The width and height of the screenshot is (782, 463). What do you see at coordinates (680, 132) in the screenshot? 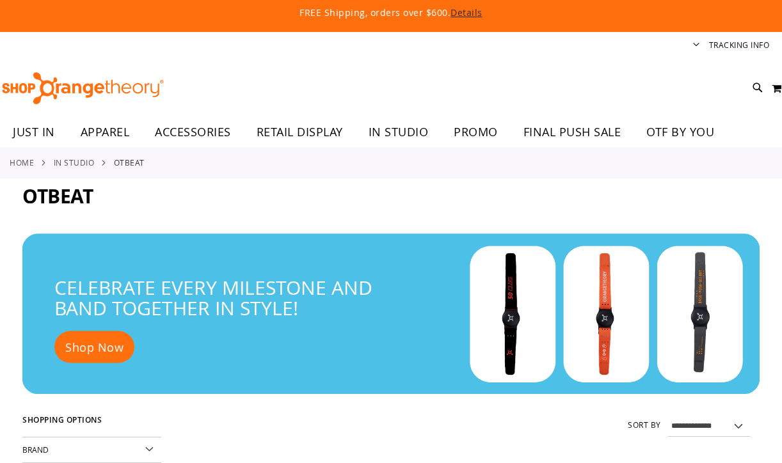
I see `a: OTF BY YOU` at bounding box center [680, 132].